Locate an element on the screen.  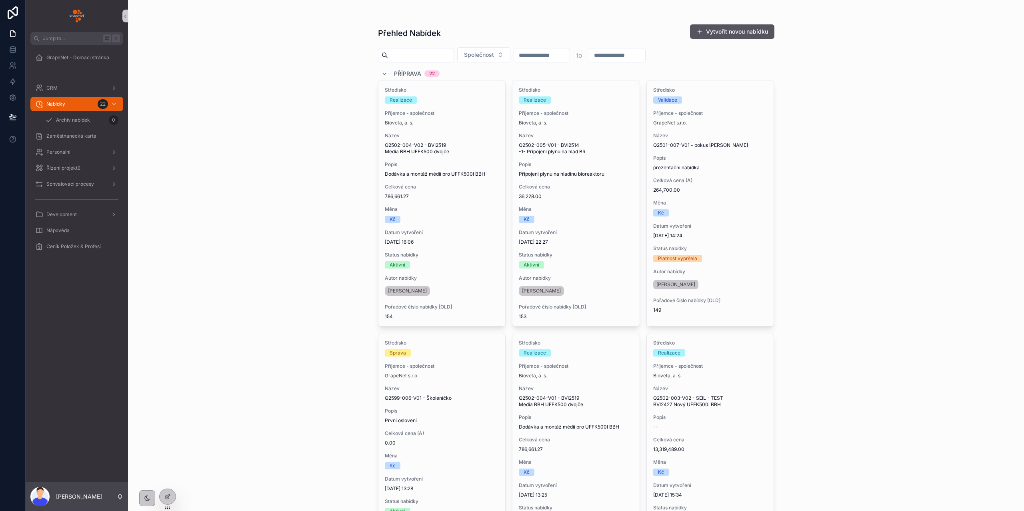
button: Select Button is located at coordinates (484, 55).